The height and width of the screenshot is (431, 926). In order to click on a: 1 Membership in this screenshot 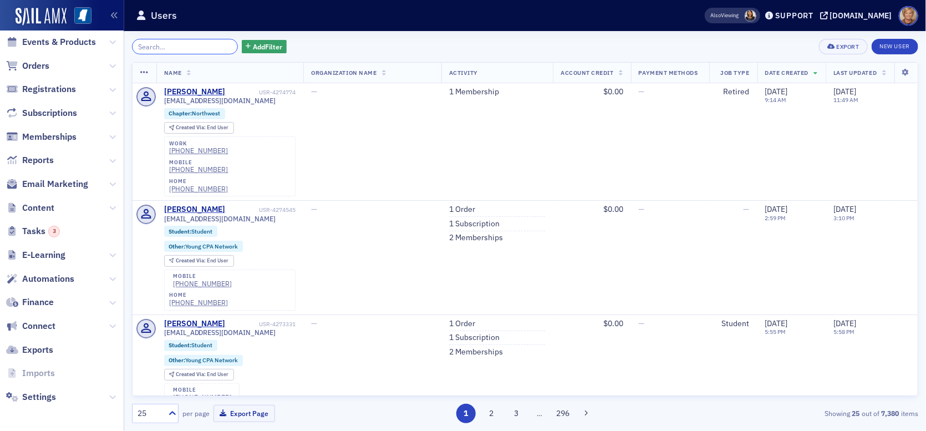, I will do `click(474, 92)`.